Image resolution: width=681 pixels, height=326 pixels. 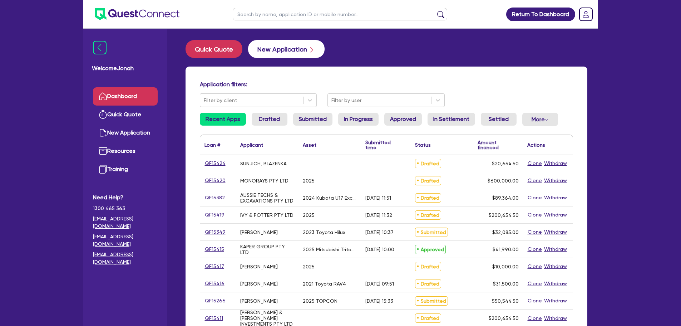 I want to click on img: new-application, so click(x=103, y=133).